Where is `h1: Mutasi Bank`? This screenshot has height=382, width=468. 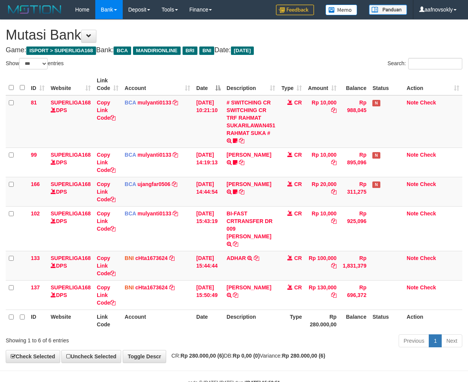 h1: Mutasi Bank is located at coordinates (234, 35).